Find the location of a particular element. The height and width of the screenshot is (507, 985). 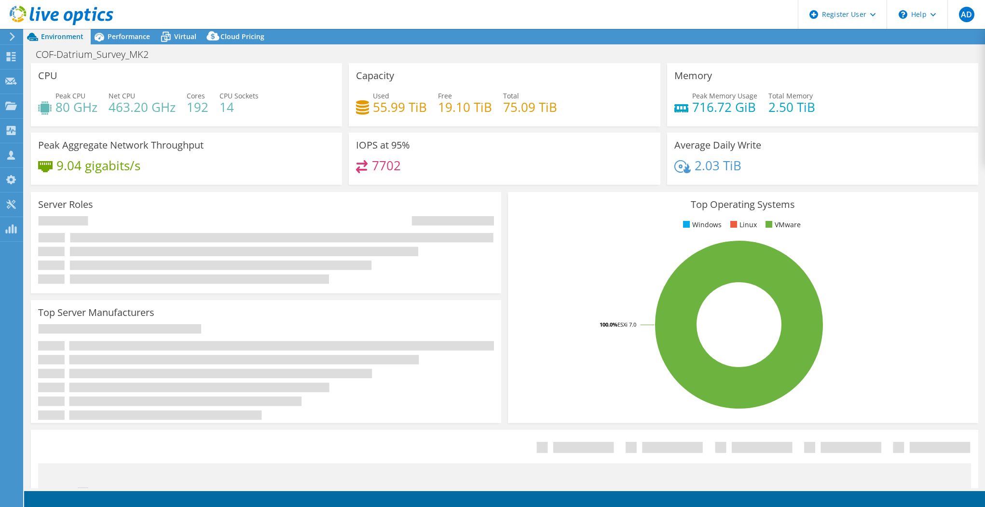

span: Peak CPU is located at coordinates (70, 95).